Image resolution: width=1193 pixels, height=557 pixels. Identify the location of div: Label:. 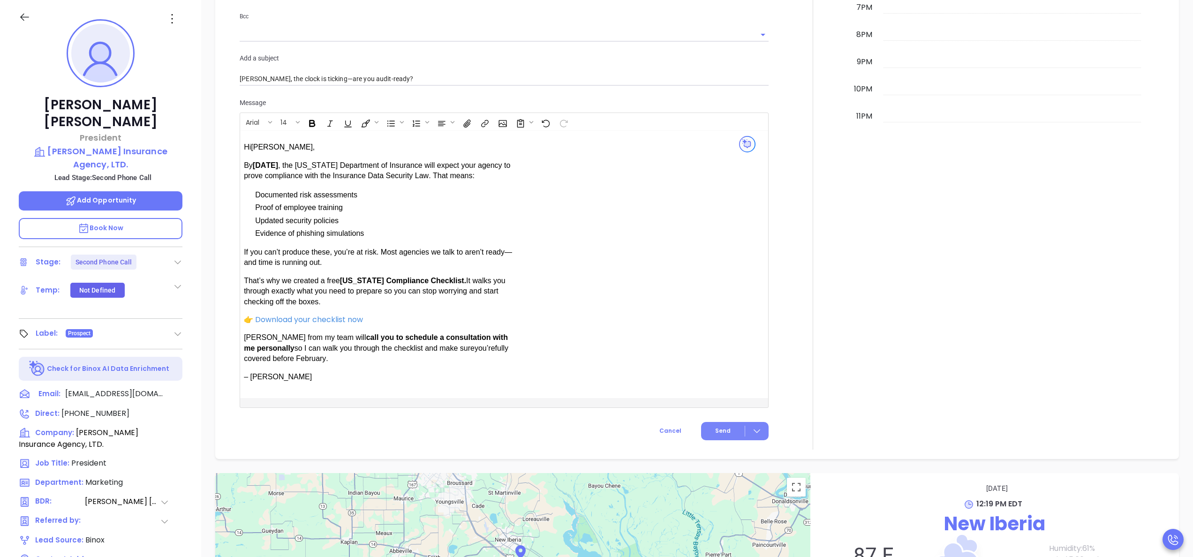
(47, 334).